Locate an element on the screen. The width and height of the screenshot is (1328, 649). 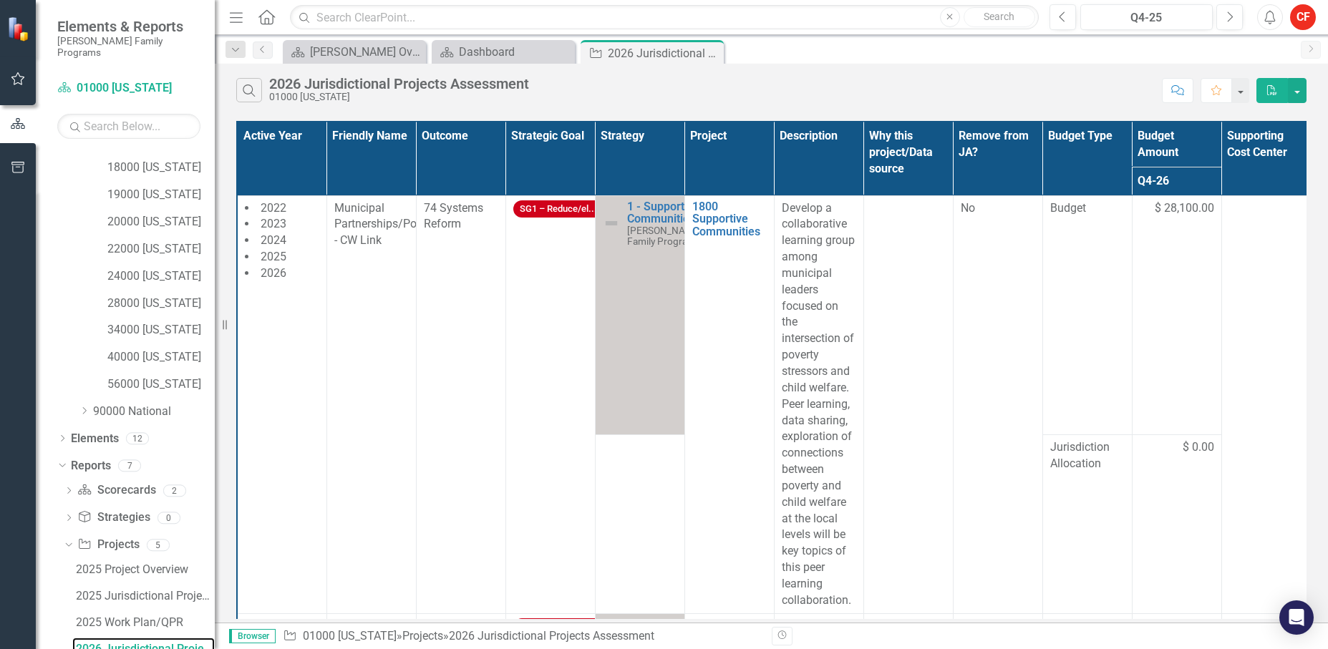
button: Q4-25 is located at coordinates (1147, 17).